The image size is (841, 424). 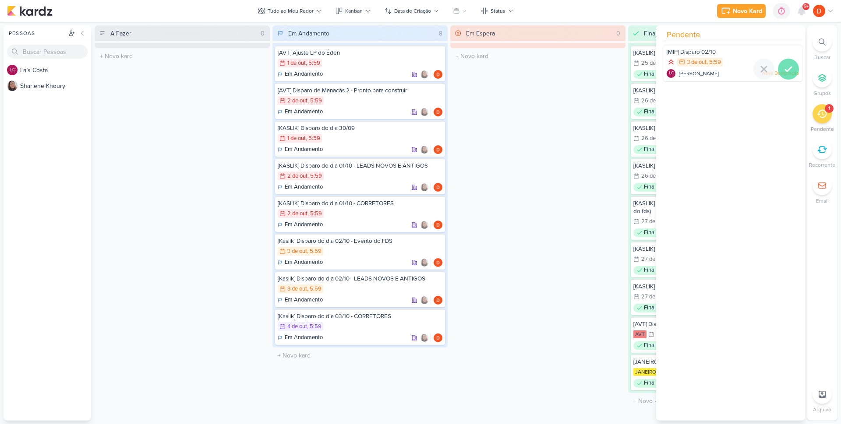 I want to click on div: A Fazer, so click(x=121, y=33).